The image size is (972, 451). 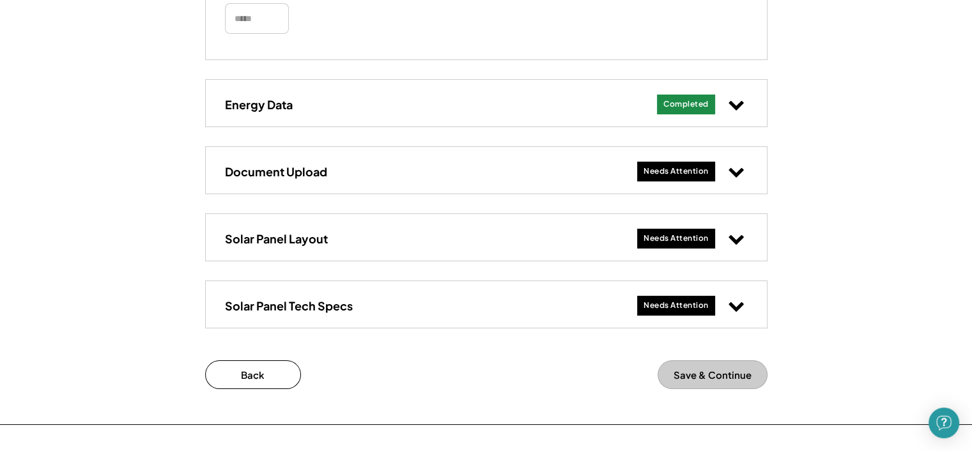 I want to click on h3: Solar Panel Tech Specs, so click(x=289, y=306).